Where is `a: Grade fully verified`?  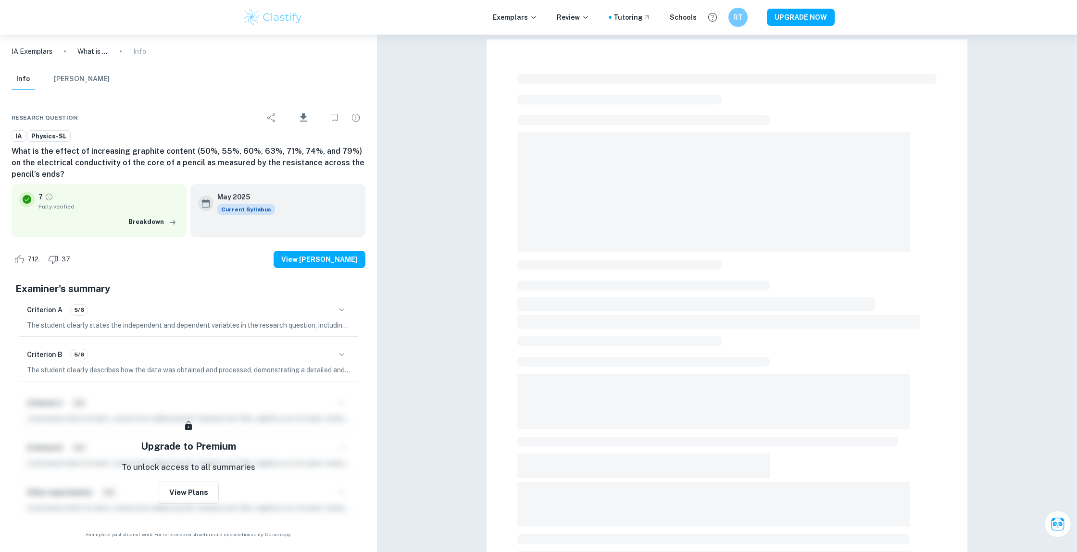
a: Grade fully verified is located at coordinates (49, 197).